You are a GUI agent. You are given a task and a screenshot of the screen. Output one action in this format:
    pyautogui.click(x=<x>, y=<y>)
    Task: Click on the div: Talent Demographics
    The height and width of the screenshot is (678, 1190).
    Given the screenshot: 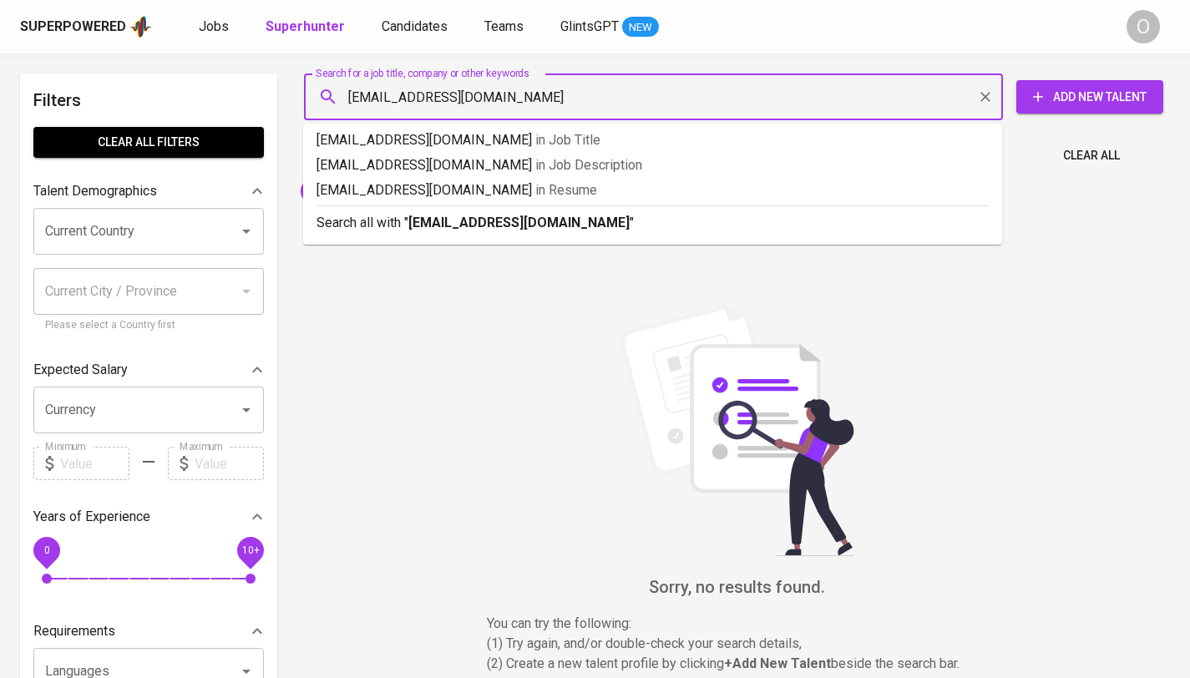 What is the action you would take?
    pyautogui.click(x=149, y=191)
    